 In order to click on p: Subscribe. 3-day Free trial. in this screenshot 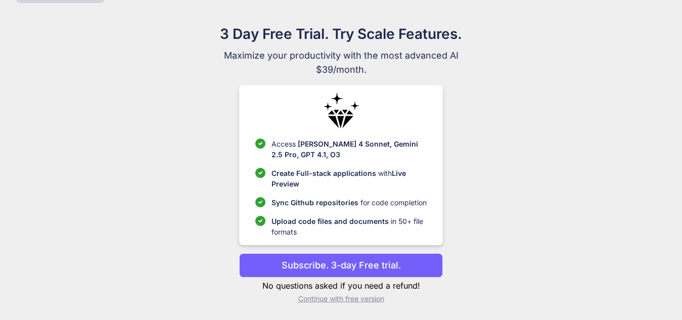, I will do `click(341, 265)`.